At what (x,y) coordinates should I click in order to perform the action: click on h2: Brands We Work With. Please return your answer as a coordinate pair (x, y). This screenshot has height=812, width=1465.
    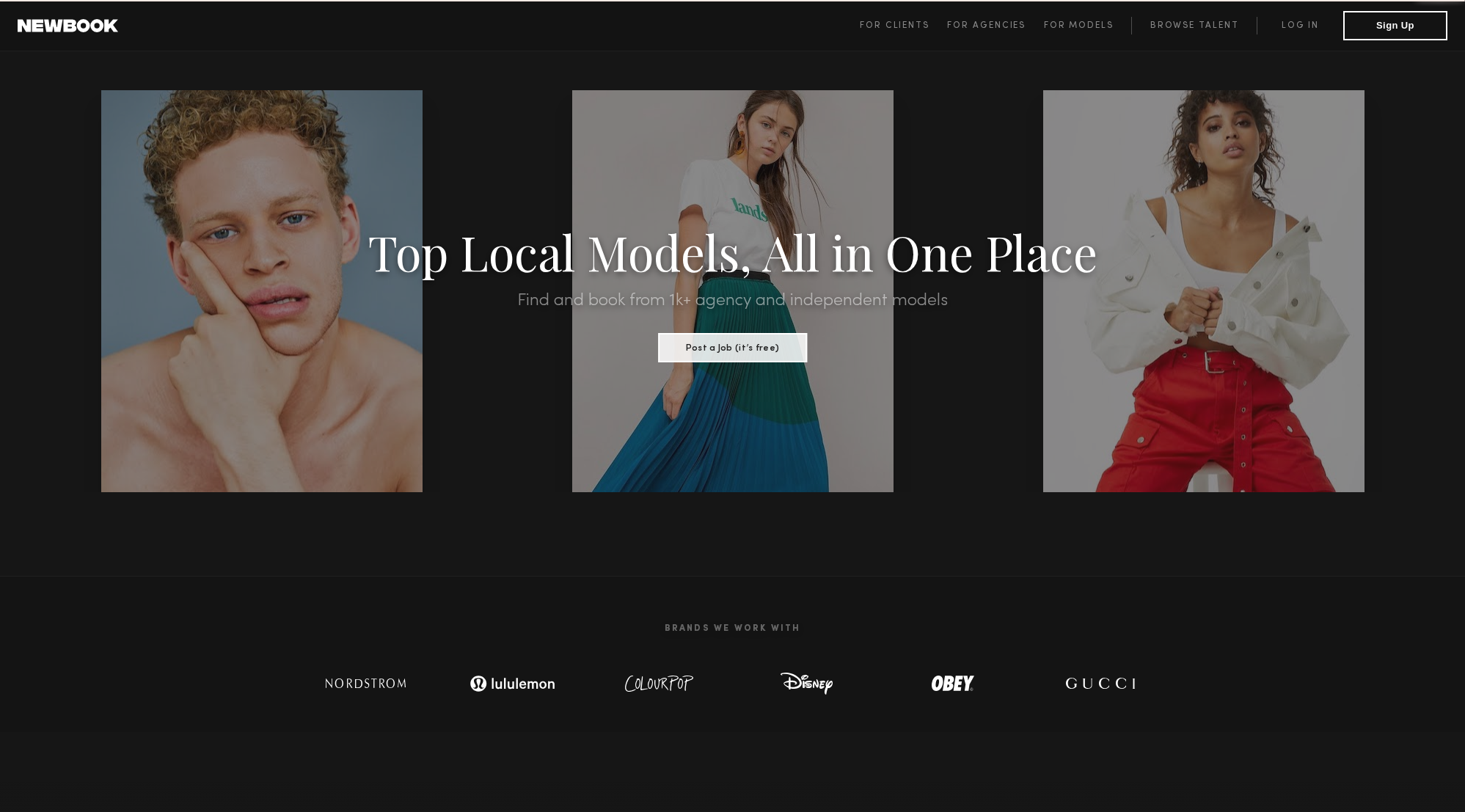
    Looking at the image, I should click on (732, 629).